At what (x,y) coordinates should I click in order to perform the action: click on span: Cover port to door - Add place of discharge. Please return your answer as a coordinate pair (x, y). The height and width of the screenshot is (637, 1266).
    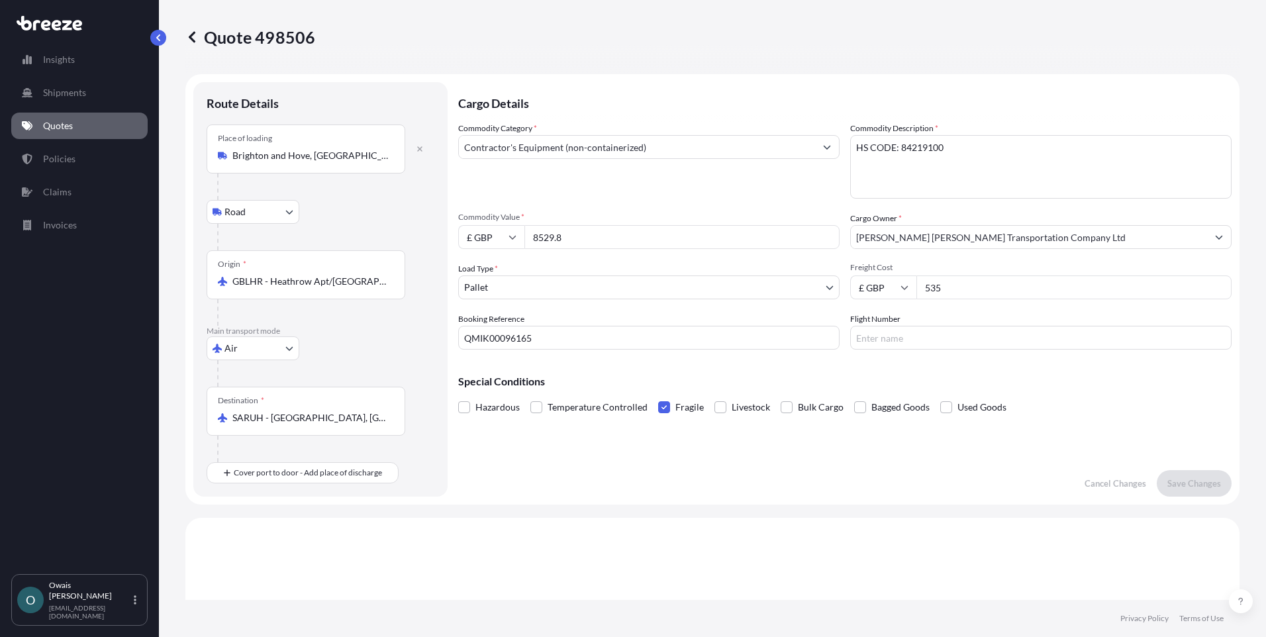
    Looking at the image, I should click on (308, 473).